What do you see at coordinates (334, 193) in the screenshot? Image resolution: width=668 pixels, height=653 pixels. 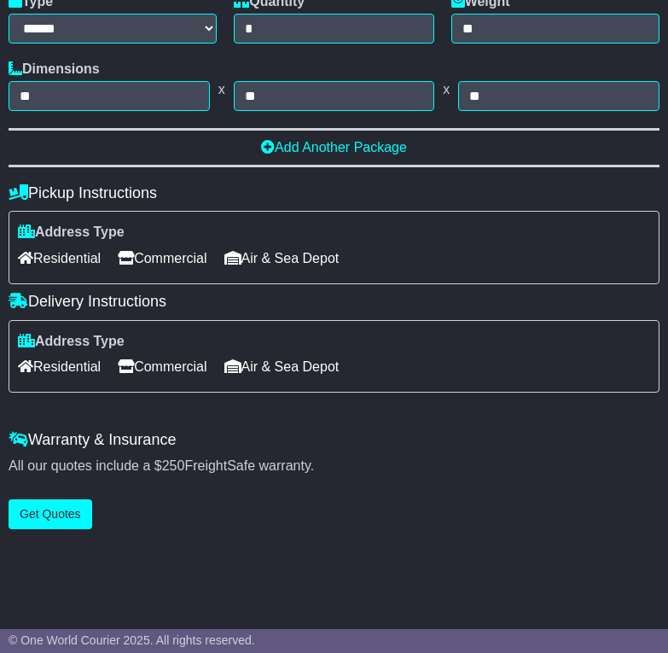 I see `h4: Pickup Instructions` at bounding box center [334, 193].